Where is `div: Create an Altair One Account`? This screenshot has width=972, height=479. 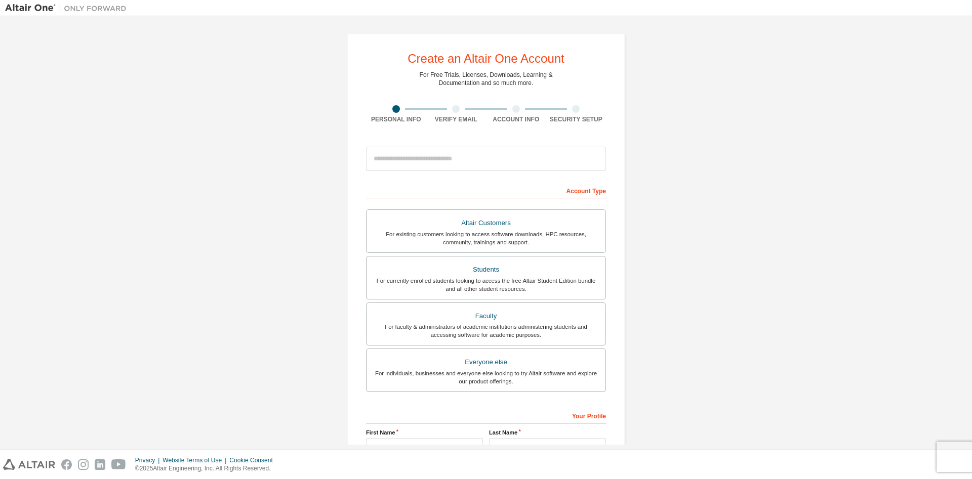
div: Create an Altair One Account is located at coordinates (486, 59).